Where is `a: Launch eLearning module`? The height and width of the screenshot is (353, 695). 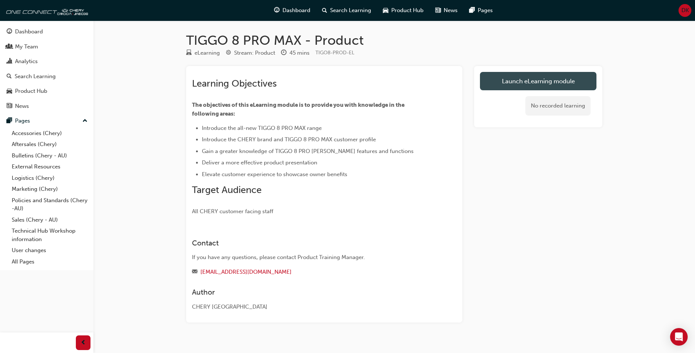
a: Launch eLearning module is located at coordinates (538, 81).